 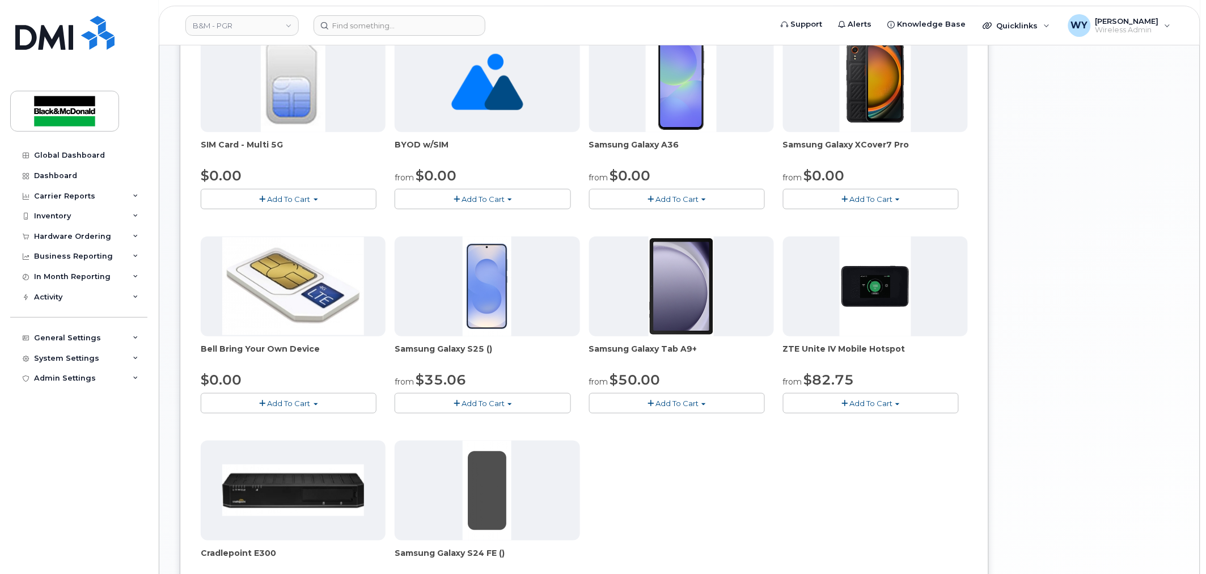 I want to click on div: Samsung Galaxy Tab A9+, so click(x=682, y=354).